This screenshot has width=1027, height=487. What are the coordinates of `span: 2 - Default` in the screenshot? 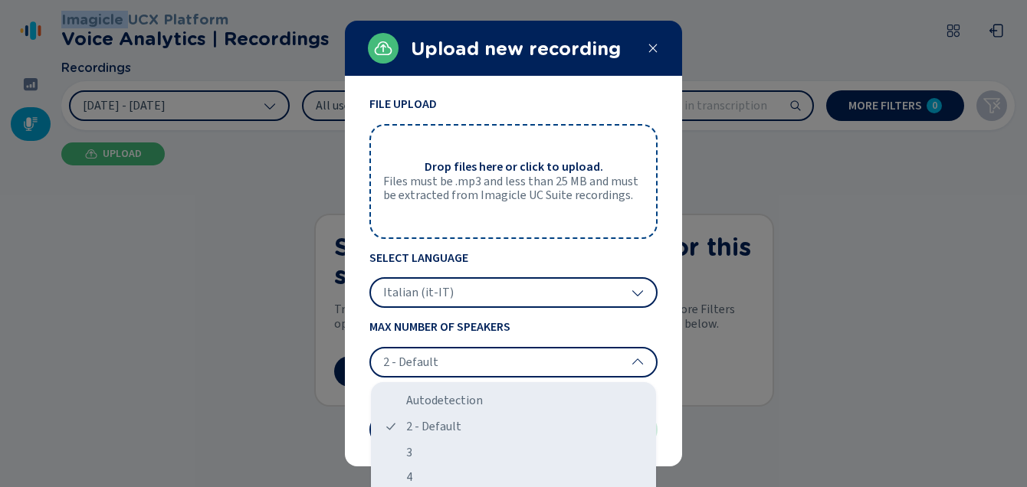 It's located at (411, 362).